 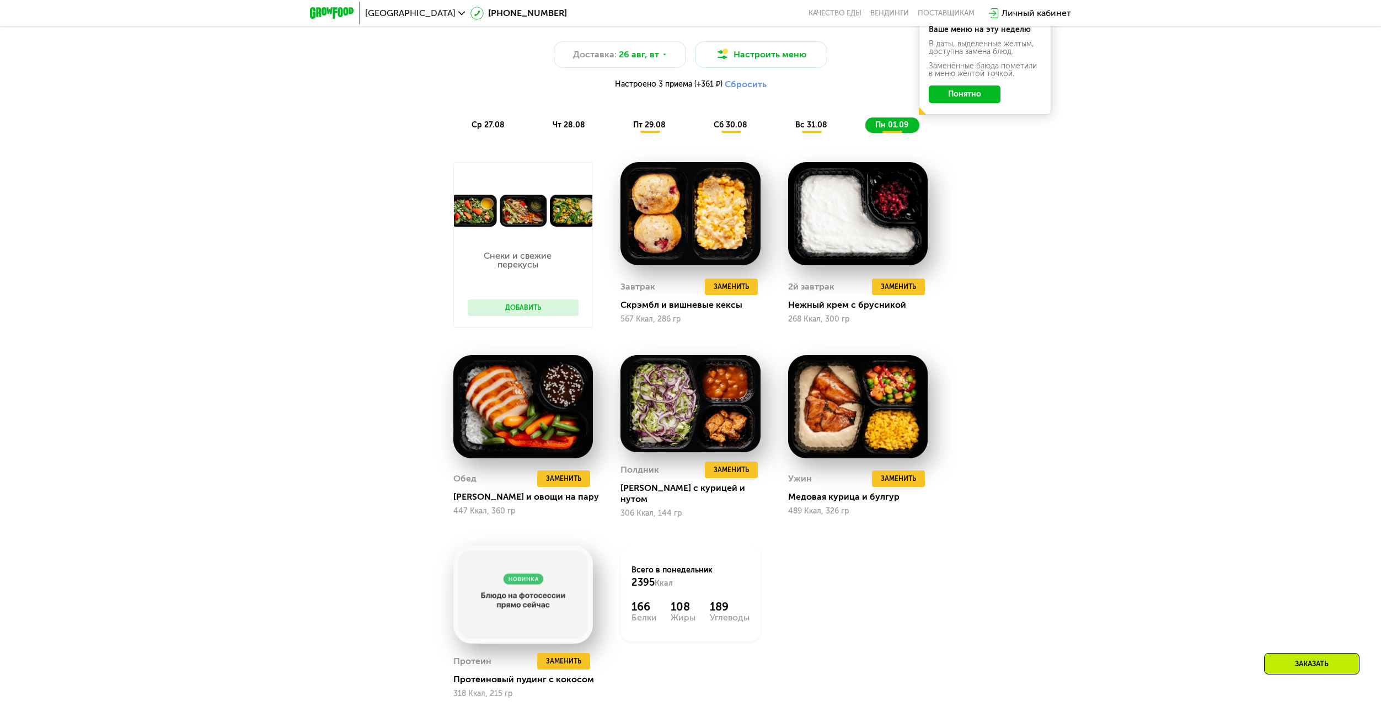 What do you see at coordinates (1311, 663) in the screenshot?
I see `div: Заказать` at bounding box center [1311, 663].